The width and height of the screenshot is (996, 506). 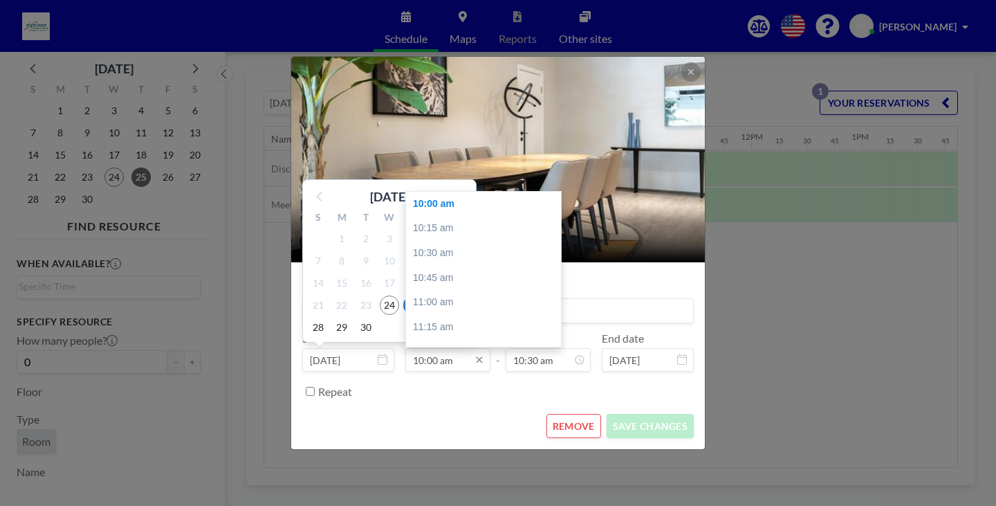 What do you see at coordinates (318, 261) in the screenshot?
I see `span: Sunday, September 7, 2025` at bounding box center [318, 261].